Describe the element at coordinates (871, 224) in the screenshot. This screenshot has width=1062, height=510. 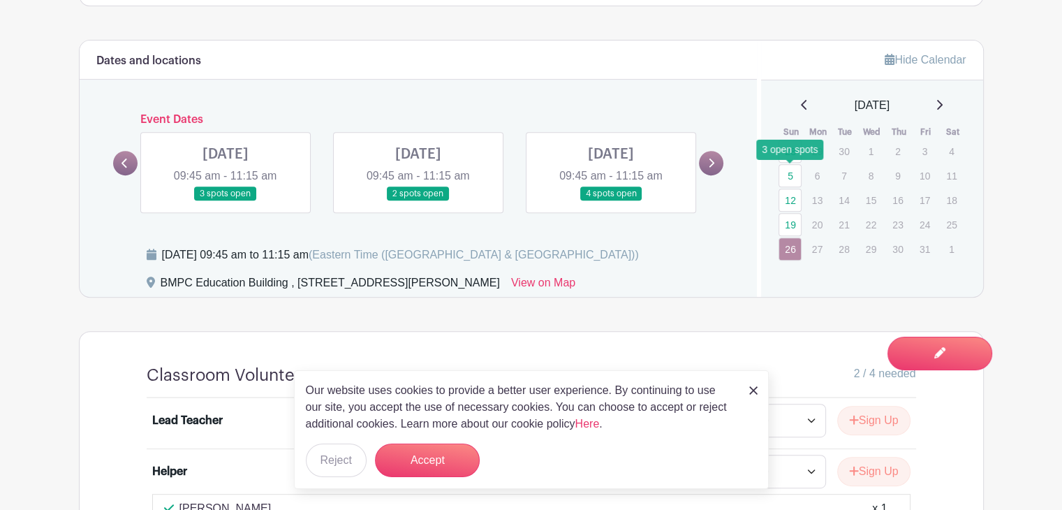
I see `p: 22` at that location.